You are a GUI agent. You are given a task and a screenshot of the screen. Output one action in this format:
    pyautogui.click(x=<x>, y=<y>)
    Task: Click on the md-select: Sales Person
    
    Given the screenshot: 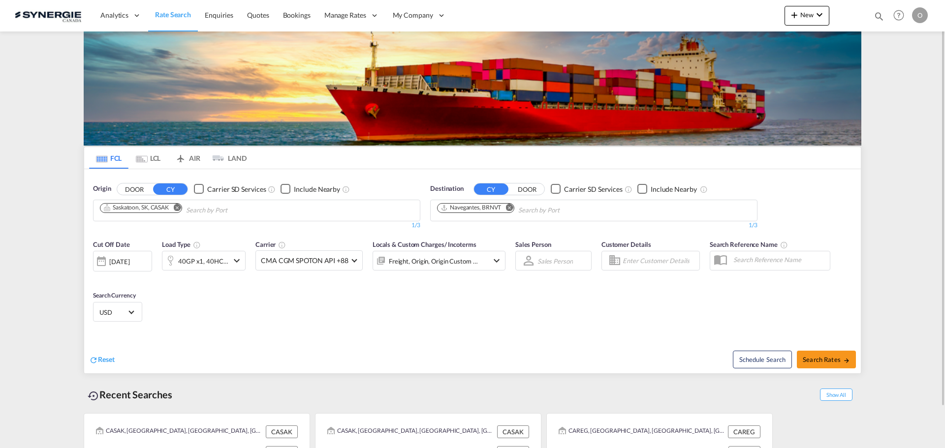 What is the action you would take?
    pyautogui.click(x=555, y=261)
    